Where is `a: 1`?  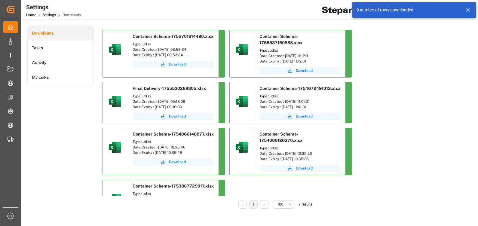
a: 1 is located at coordinates (253, 205).